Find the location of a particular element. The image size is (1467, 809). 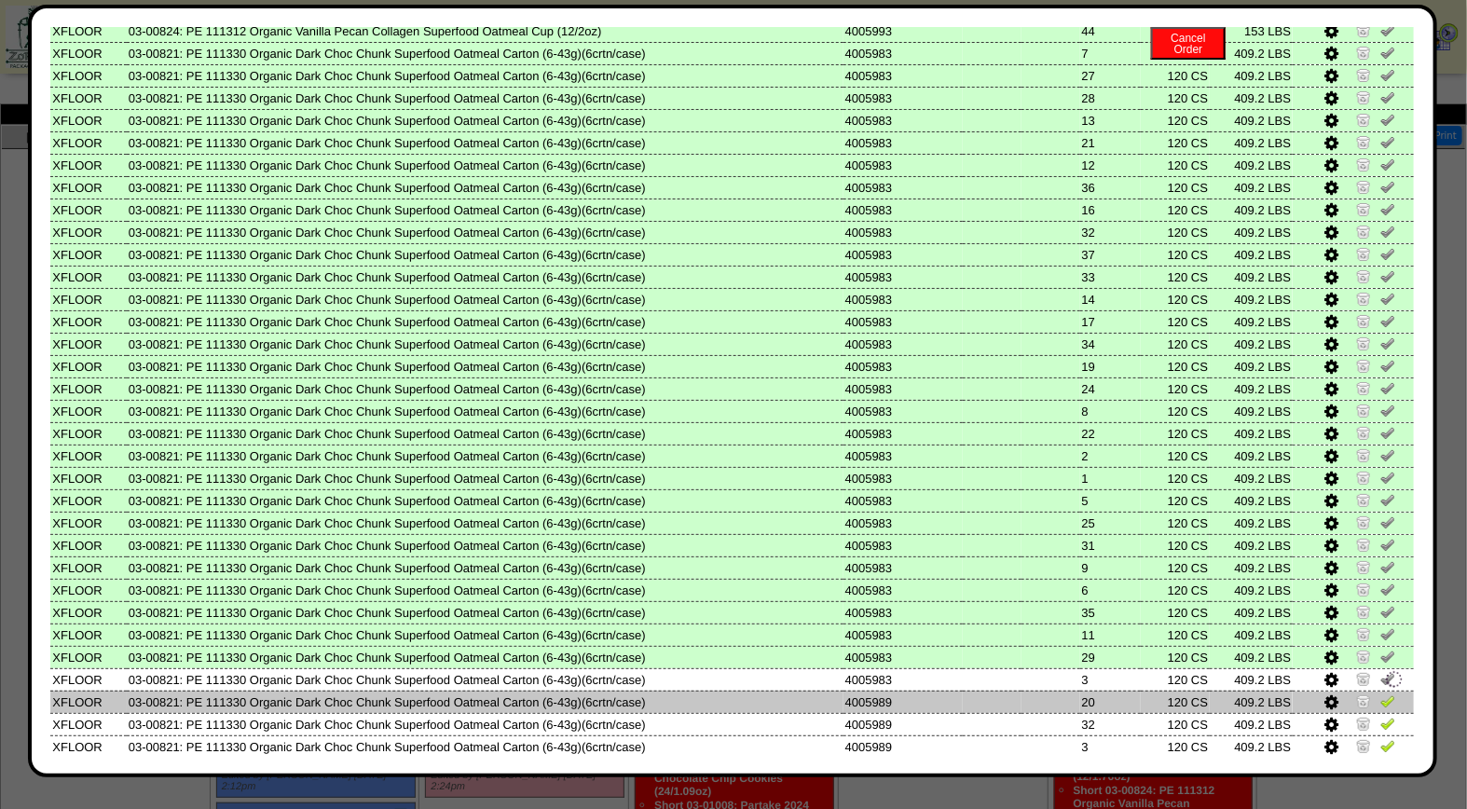

td: 4005993 is located at coordinates (903, 31).